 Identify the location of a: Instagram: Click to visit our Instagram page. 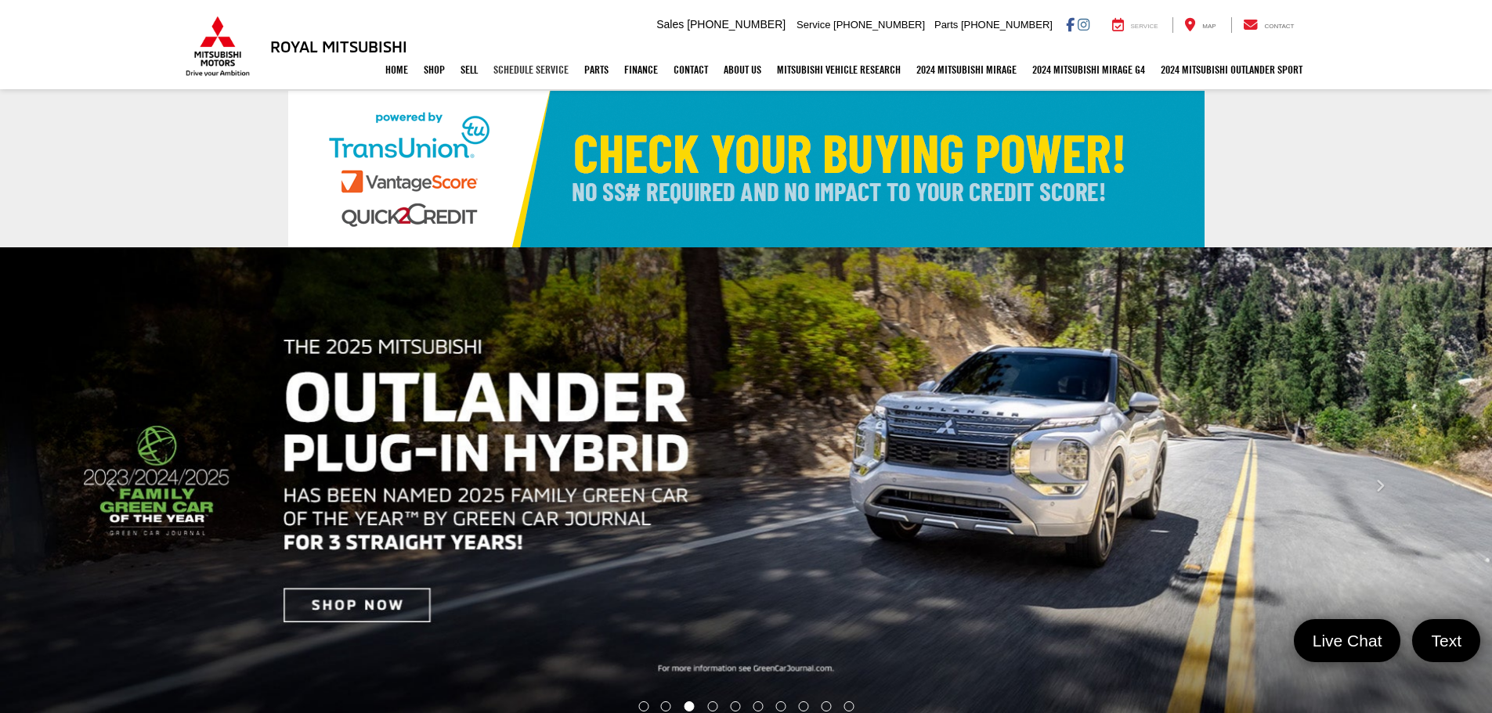
(1083, 24).